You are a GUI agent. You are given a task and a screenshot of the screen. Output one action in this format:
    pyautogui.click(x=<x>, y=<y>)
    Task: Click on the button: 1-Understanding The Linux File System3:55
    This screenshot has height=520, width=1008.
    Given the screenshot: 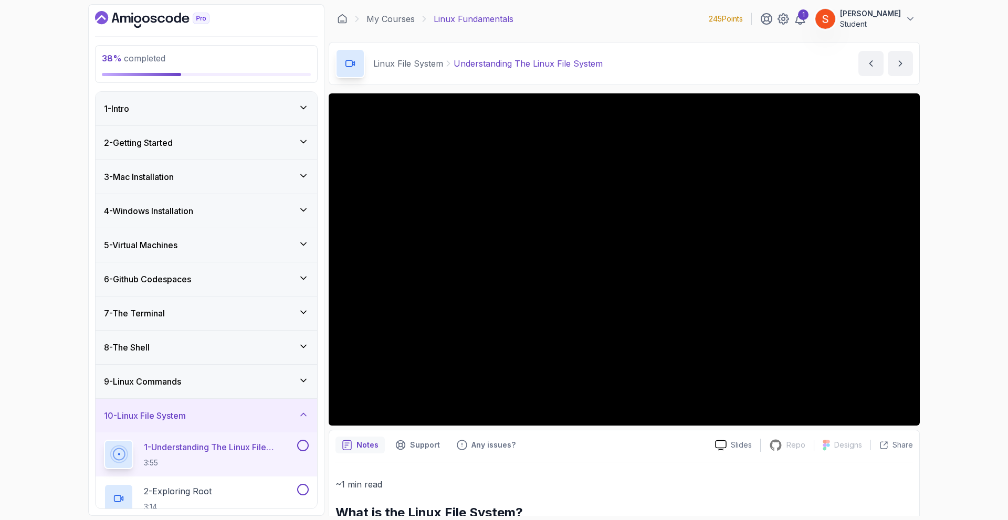 What is the action you would take?
    pyautogui.click(x=206, y=455)
    